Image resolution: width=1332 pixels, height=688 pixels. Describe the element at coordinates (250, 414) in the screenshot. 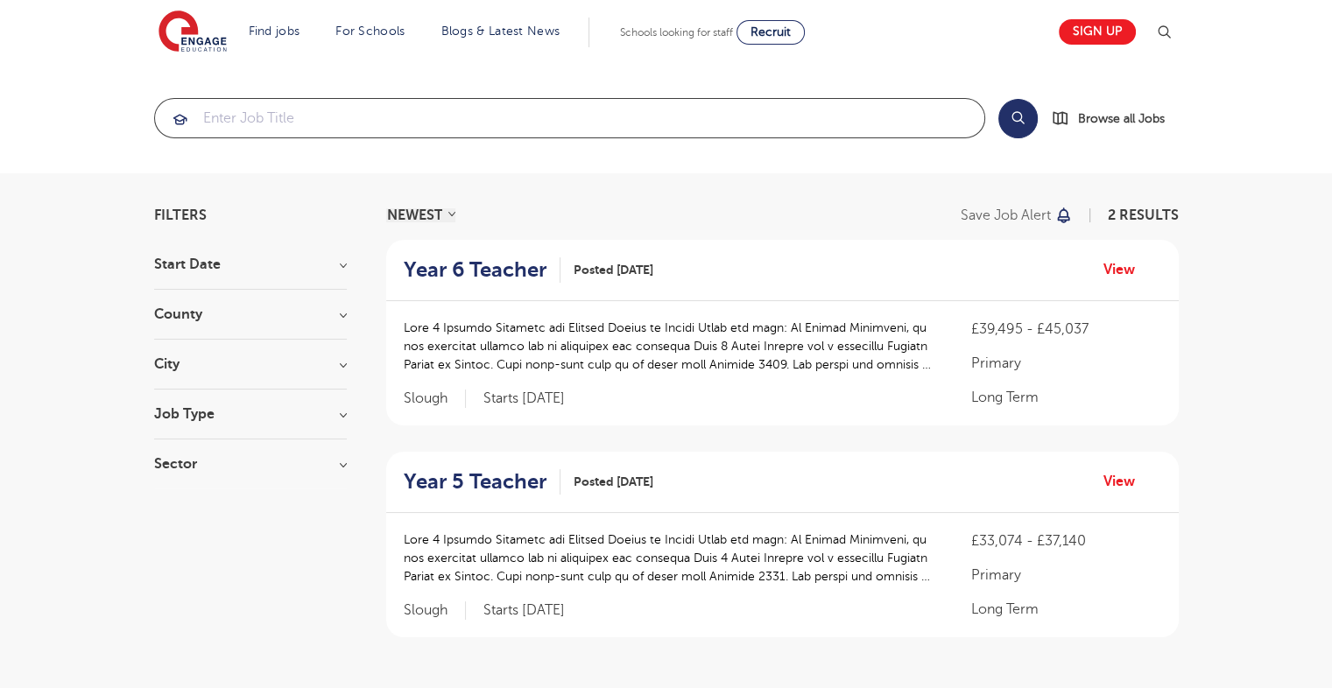

I see `h3: Job Type` at that location.